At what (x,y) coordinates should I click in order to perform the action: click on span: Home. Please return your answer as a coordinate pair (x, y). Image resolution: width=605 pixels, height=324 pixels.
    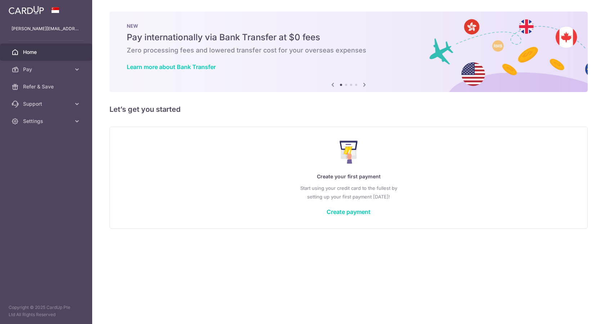
    Looking at the image, I should click on (47, 52).